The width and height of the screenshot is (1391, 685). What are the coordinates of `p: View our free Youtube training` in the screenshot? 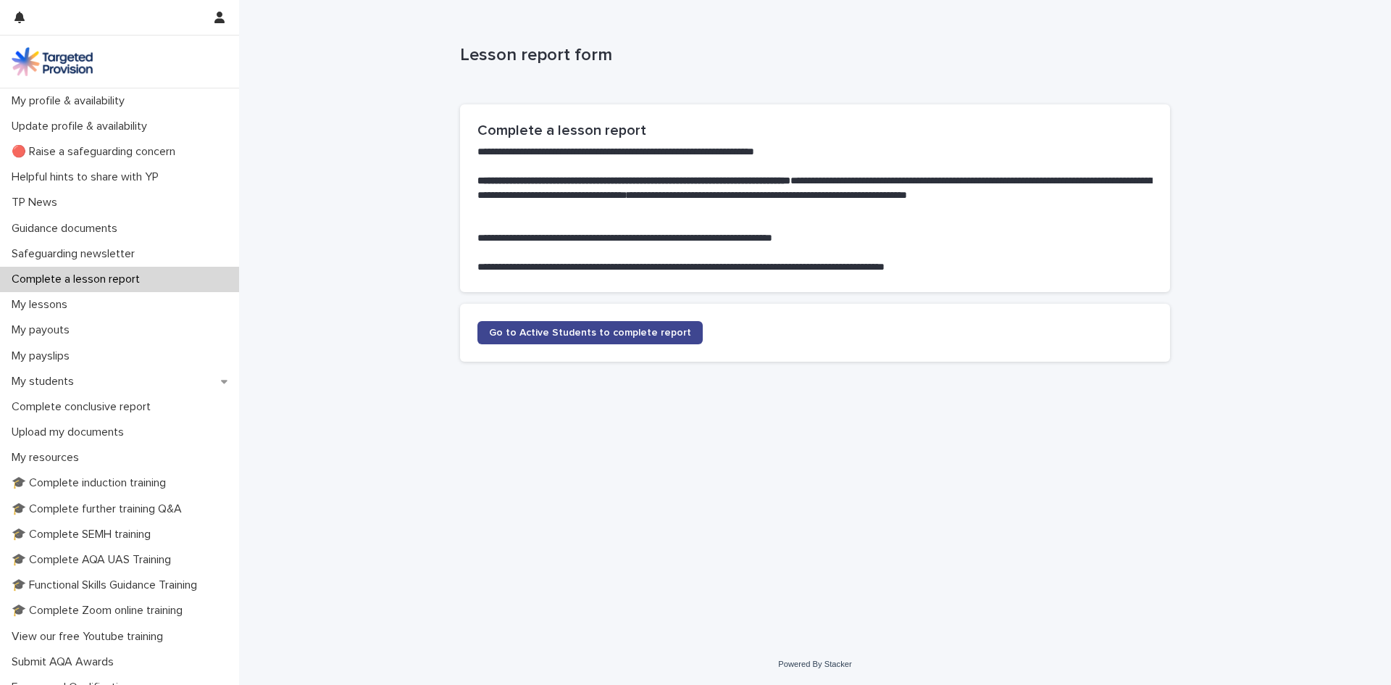 It's located at (90, 636).